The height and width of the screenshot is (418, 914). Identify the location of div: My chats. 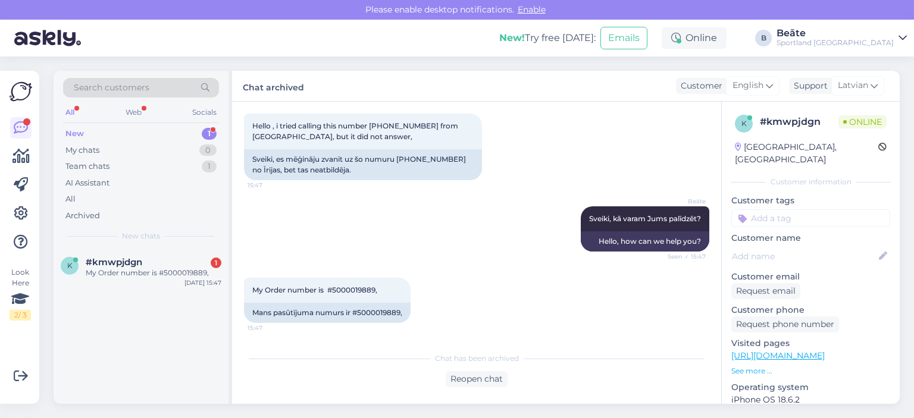
(82, 151).